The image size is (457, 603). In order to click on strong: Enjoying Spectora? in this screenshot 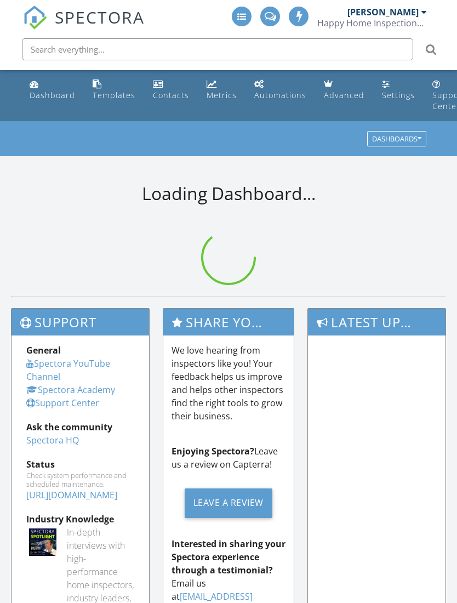, I will do `click(213, 451)`.